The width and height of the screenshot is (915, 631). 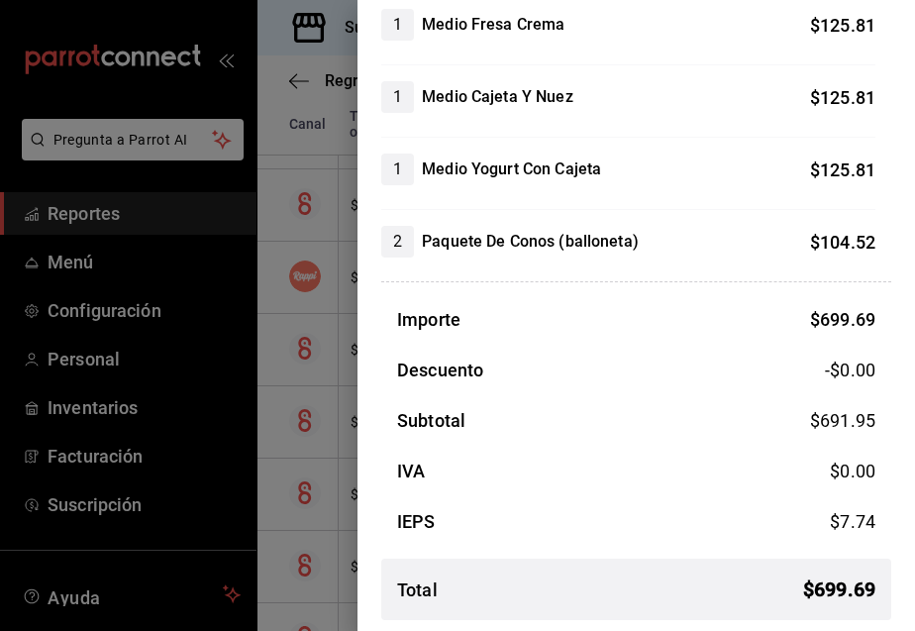 What do you see at coordinates (511, 169) in the screenshot?
I see `h4: Medio Yogurt Con Cajeta` at bounding box center [511, 169].